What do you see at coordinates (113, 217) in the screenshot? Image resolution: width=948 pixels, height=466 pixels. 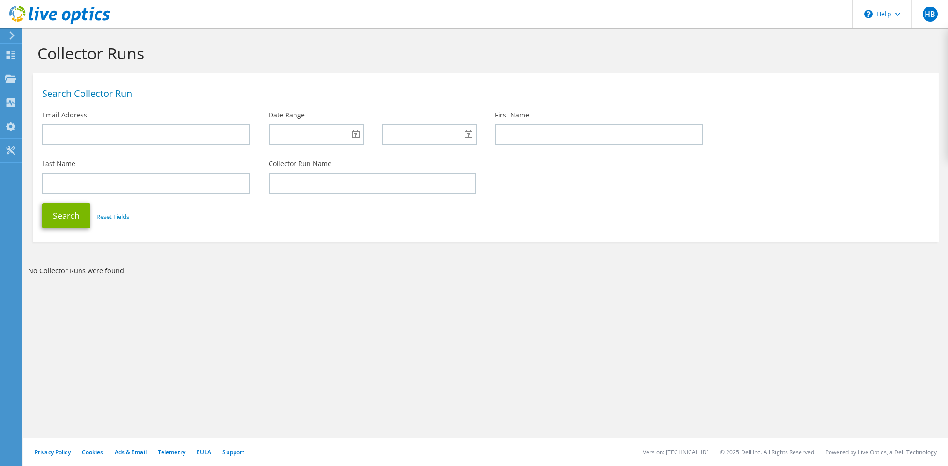 I see `a: Reset Fields` at bounding box center [113, 217].